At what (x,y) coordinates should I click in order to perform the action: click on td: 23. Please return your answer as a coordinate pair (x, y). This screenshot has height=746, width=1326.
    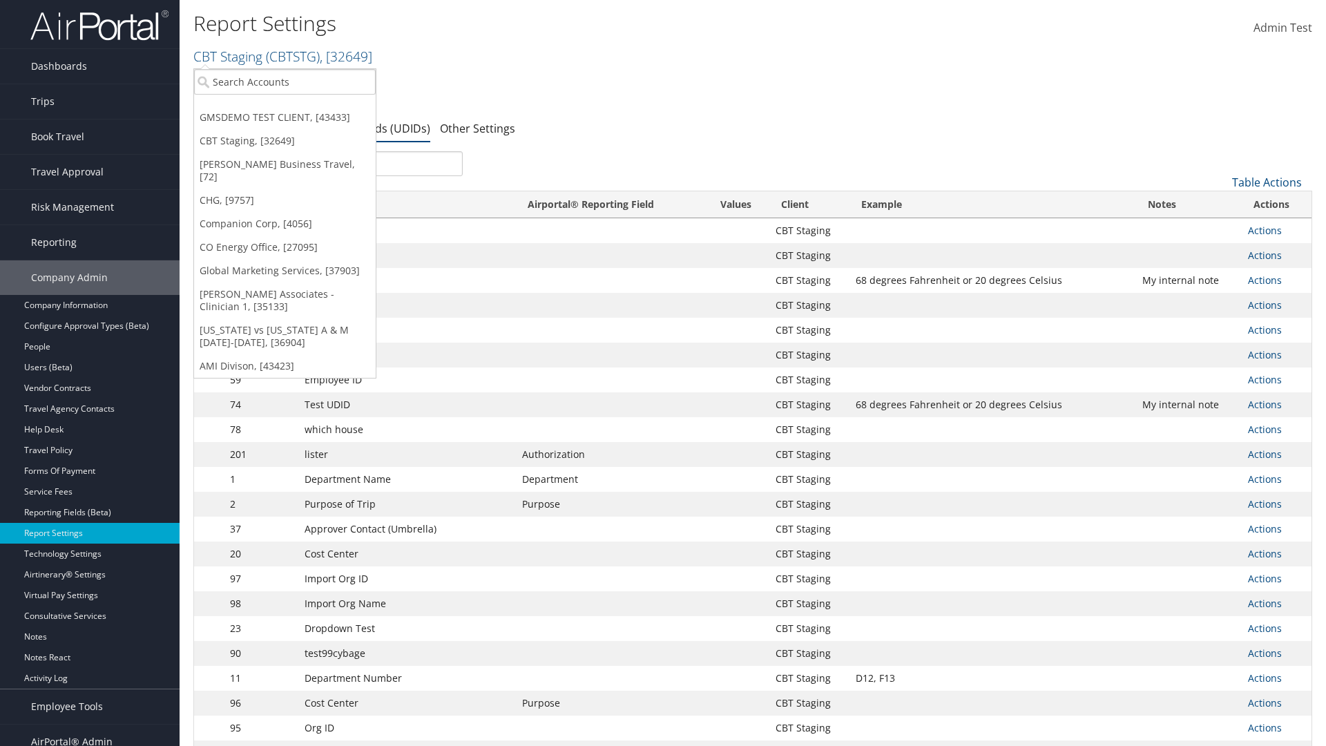
    Looking at the image, I should click on (260, 628).